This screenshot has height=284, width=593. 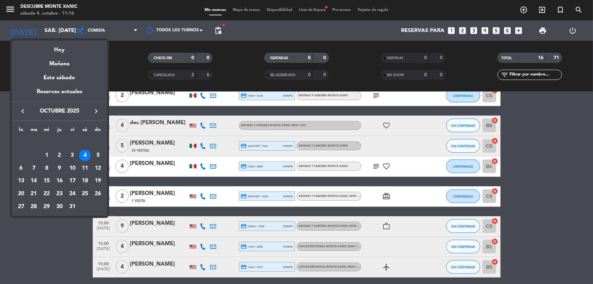 I want to click on div: 29, so click(x=47, y=207).